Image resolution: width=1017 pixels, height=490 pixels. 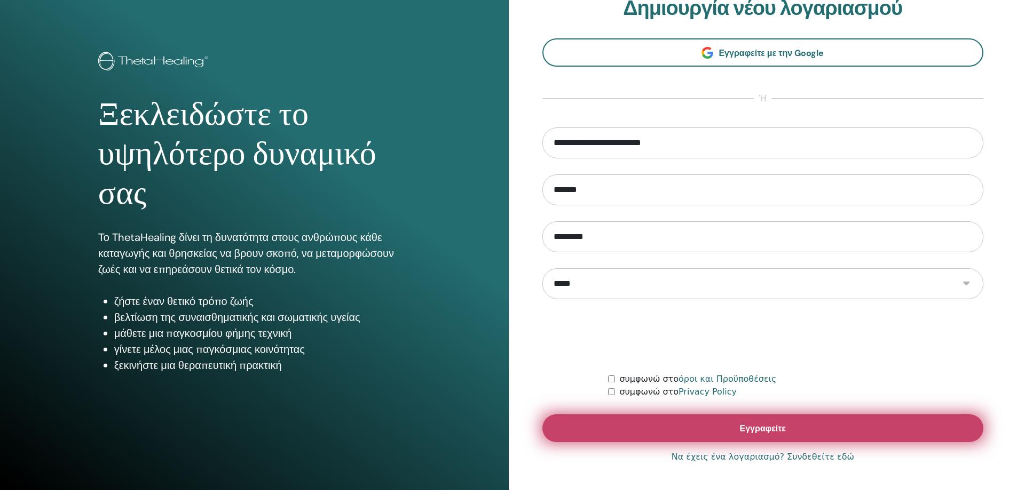 I want to click on a: Privacy Policy, so click(x=707, y=392).